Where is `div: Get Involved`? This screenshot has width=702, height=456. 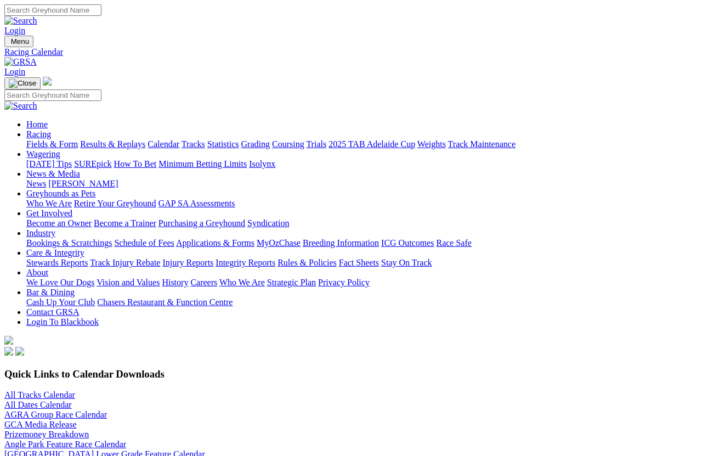
div: Get Involved is located at coordinates (362, 223).